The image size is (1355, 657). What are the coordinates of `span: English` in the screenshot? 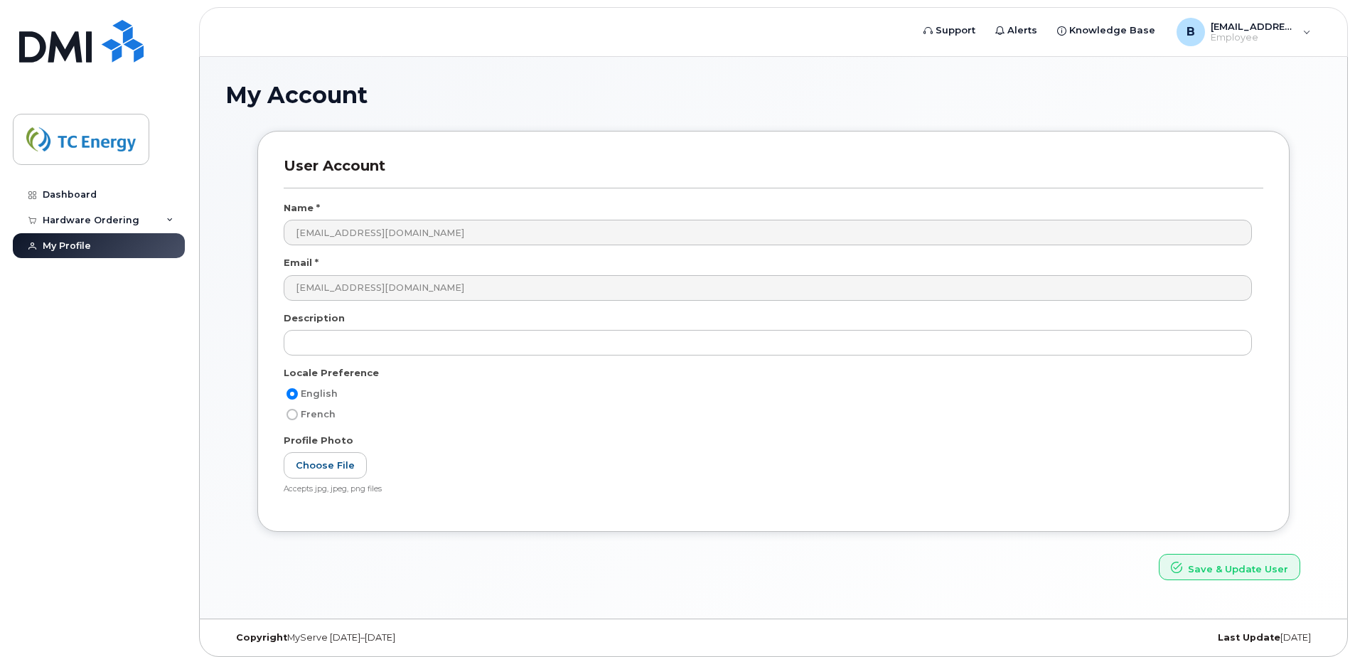 It's located at (319, 393).